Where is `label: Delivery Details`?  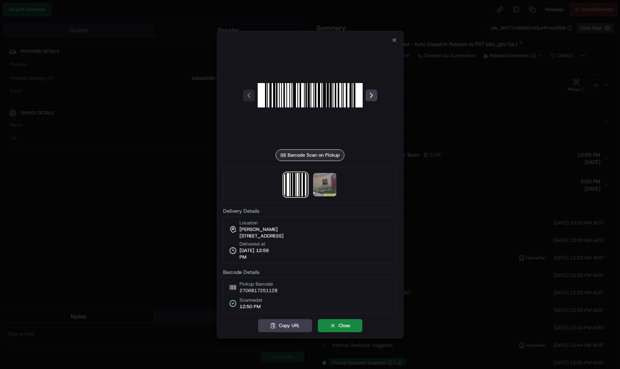
label: Delivery Details is located at coordinates (310, 211).